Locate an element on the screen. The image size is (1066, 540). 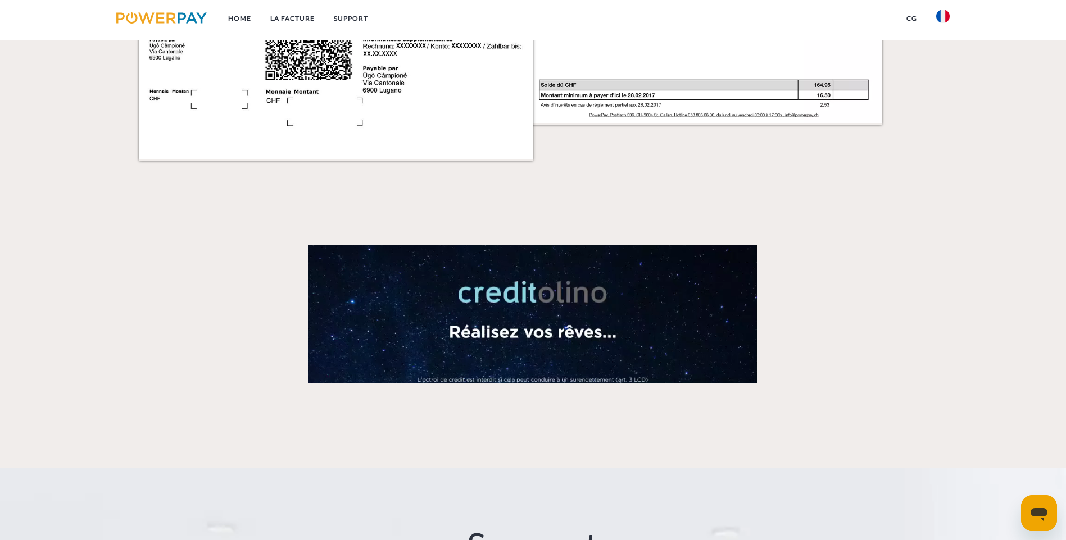
a: Fallback Image is located at coordinates (533, 314).